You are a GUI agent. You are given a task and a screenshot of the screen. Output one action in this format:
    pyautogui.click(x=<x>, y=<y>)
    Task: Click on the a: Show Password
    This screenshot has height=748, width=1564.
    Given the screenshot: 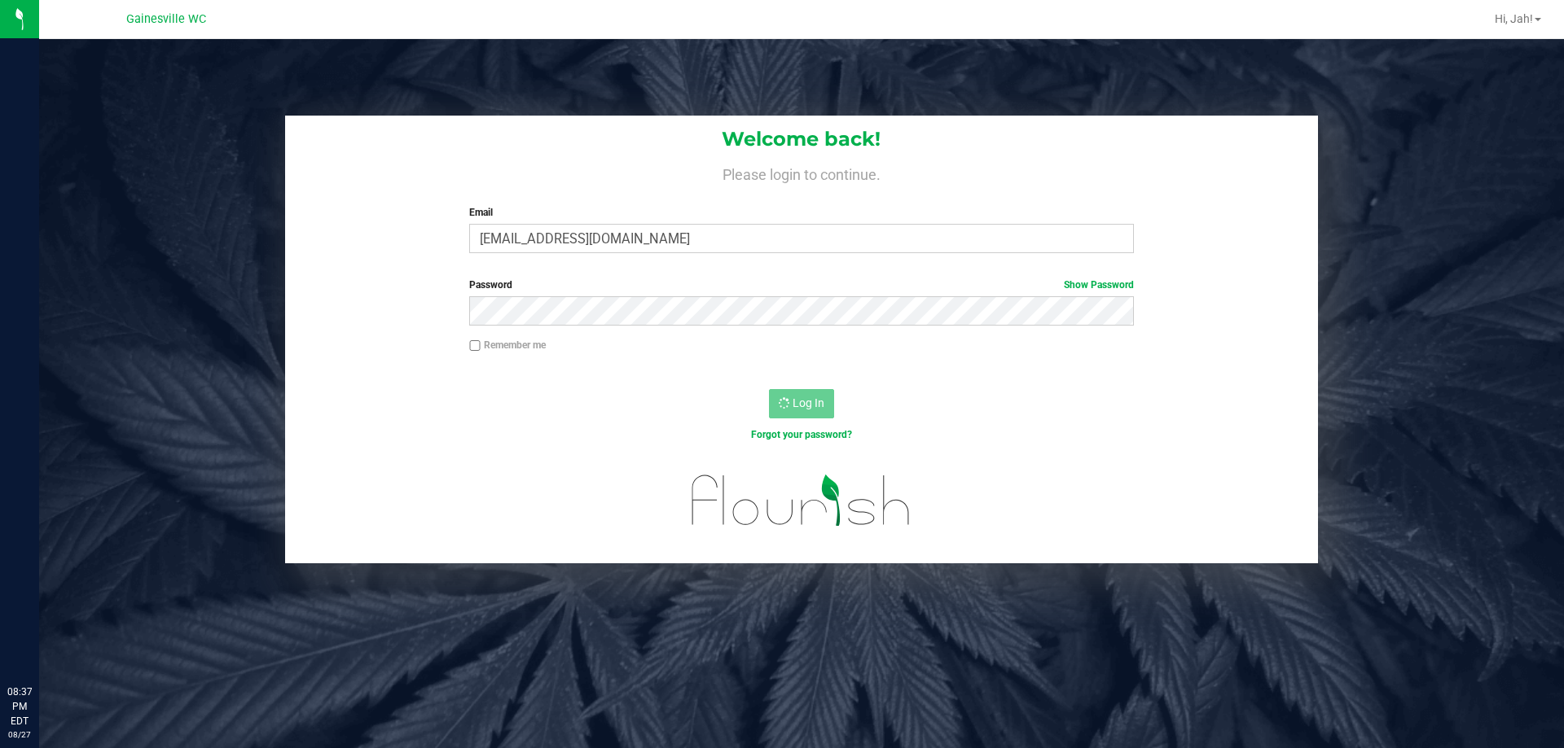 What is the action you would take?
    pyautogui.click(x=1099, y=285)
    